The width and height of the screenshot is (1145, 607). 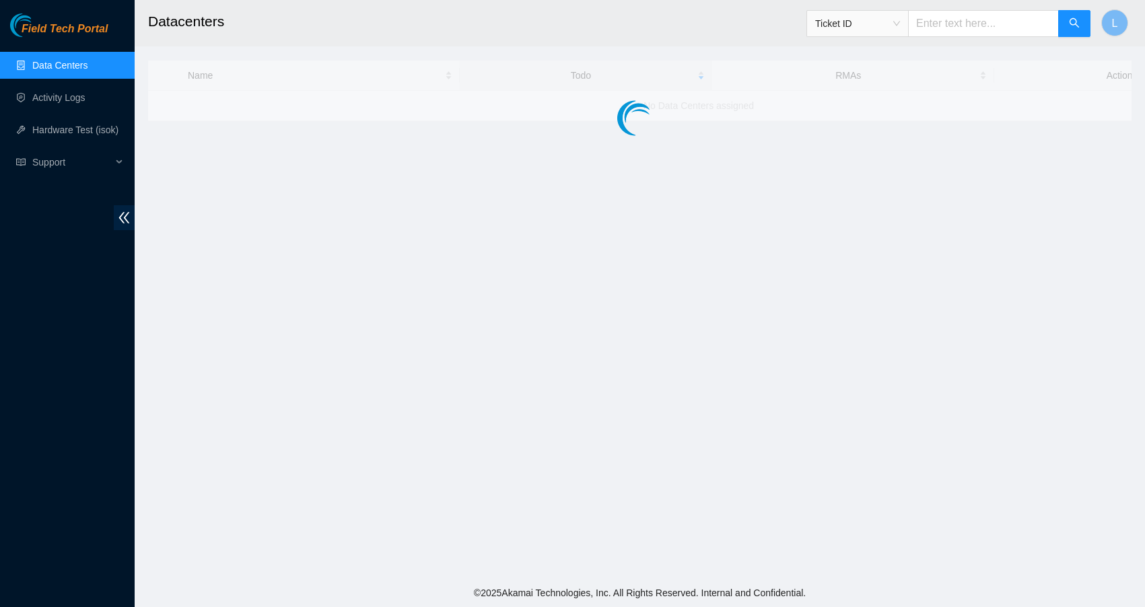 I want to click on span: search, so click(x=1075, y=24).